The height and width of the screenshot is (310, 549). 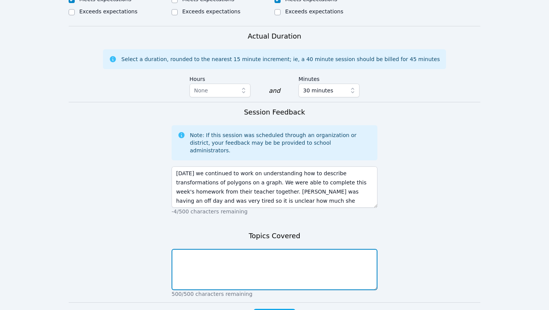 I want to click on label: Hours, so click(x=220, y=78).